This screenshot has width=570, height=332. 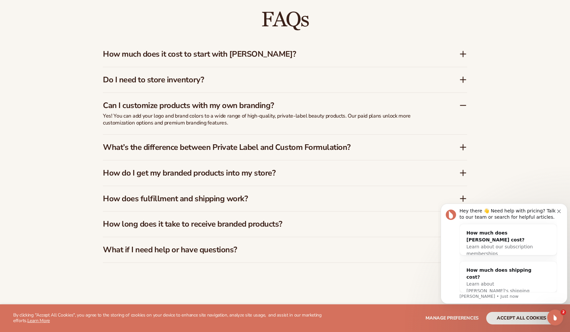 I want to click on div: Hey there 👋 Need help with pricing? Talk to our team or search for helpful articles., so click(x=70, y=20).